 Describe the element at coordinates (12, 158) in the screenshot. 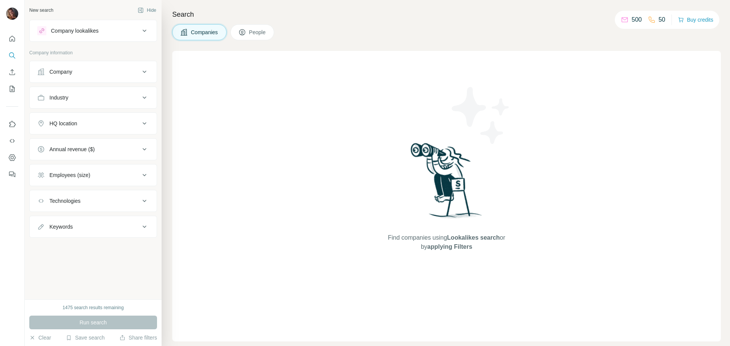

I see `button: Dashboard` at that location.